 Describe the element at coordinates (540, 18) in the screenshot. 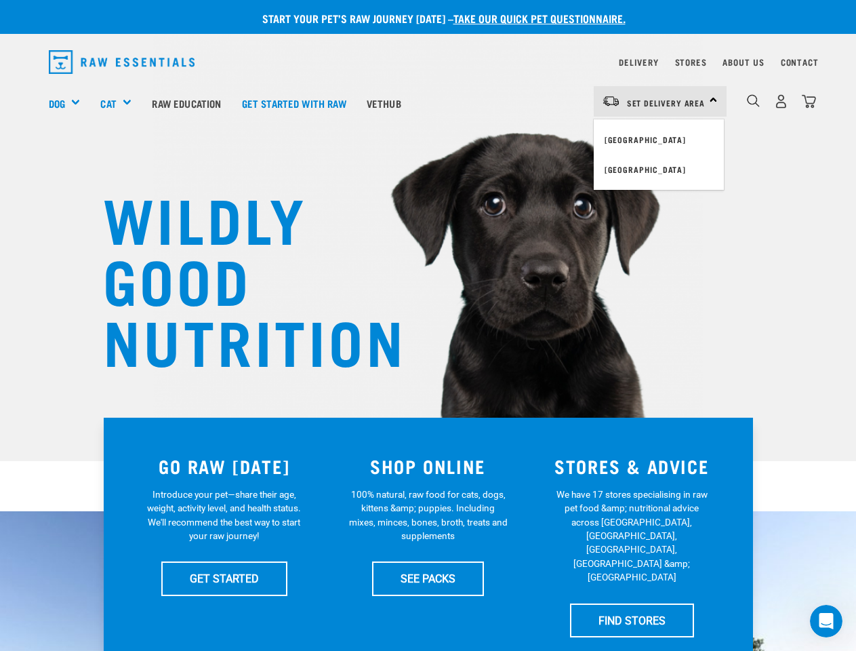

I see `a: take our quick pet questionnaire.` at that location.